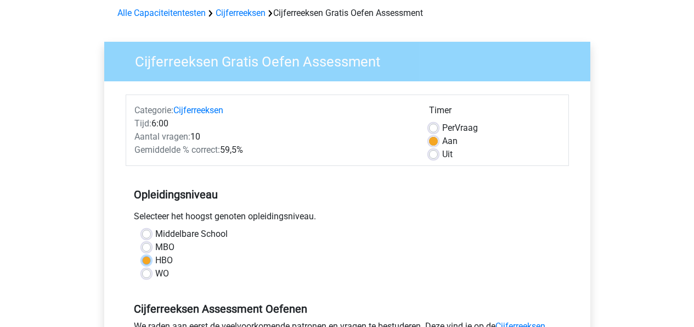  Describe the element at coordinates (347, 13) in the screenshot. I see `div: Cijferreeksen Gratis Oefen Assessment` at that location.